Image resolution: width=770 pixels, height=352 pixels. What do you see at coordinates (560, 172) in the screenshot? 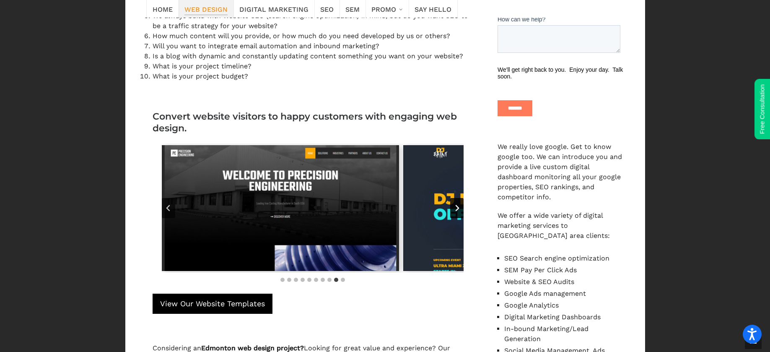
I see `p: We really love google. Get to know google too. We can introduce you and provide a live custom dig...` at bounding box center [560, 172].